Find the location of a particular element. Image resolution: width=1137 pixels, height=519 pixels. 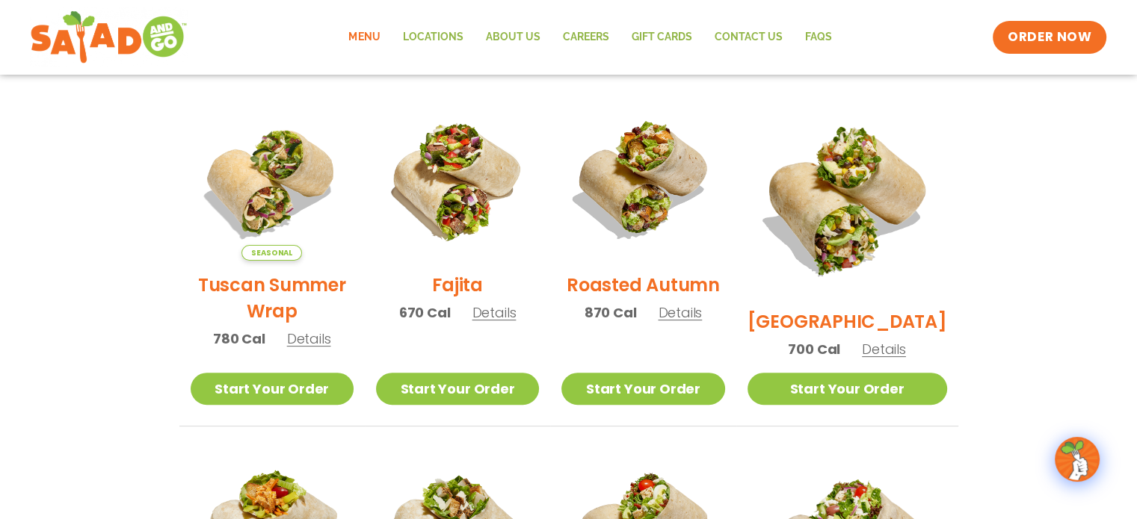

a: Locations is located at coordinates (432, 37).